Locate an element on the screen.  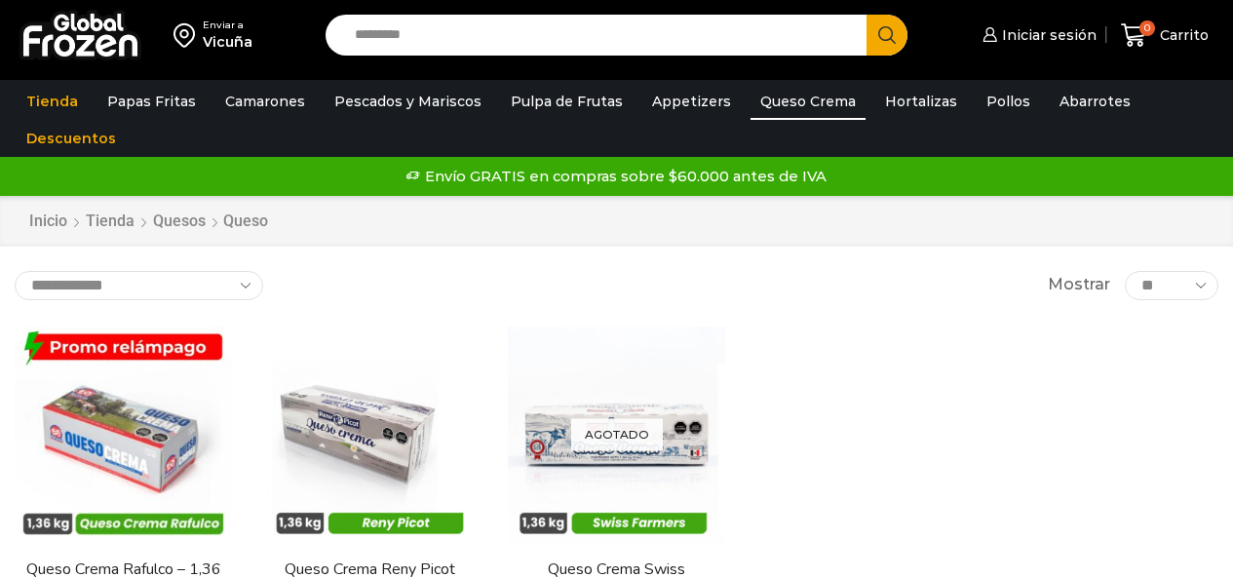
nav: Breadcrumb is located at coordinates (148, 221).